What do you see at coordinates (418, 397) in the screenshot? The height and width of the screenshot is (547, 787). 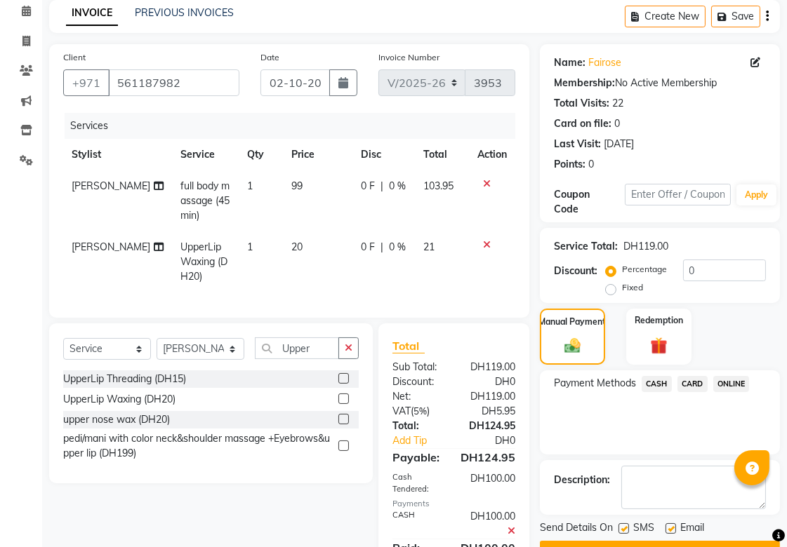 I see `div: Net:` at bounding box center [418, 397].